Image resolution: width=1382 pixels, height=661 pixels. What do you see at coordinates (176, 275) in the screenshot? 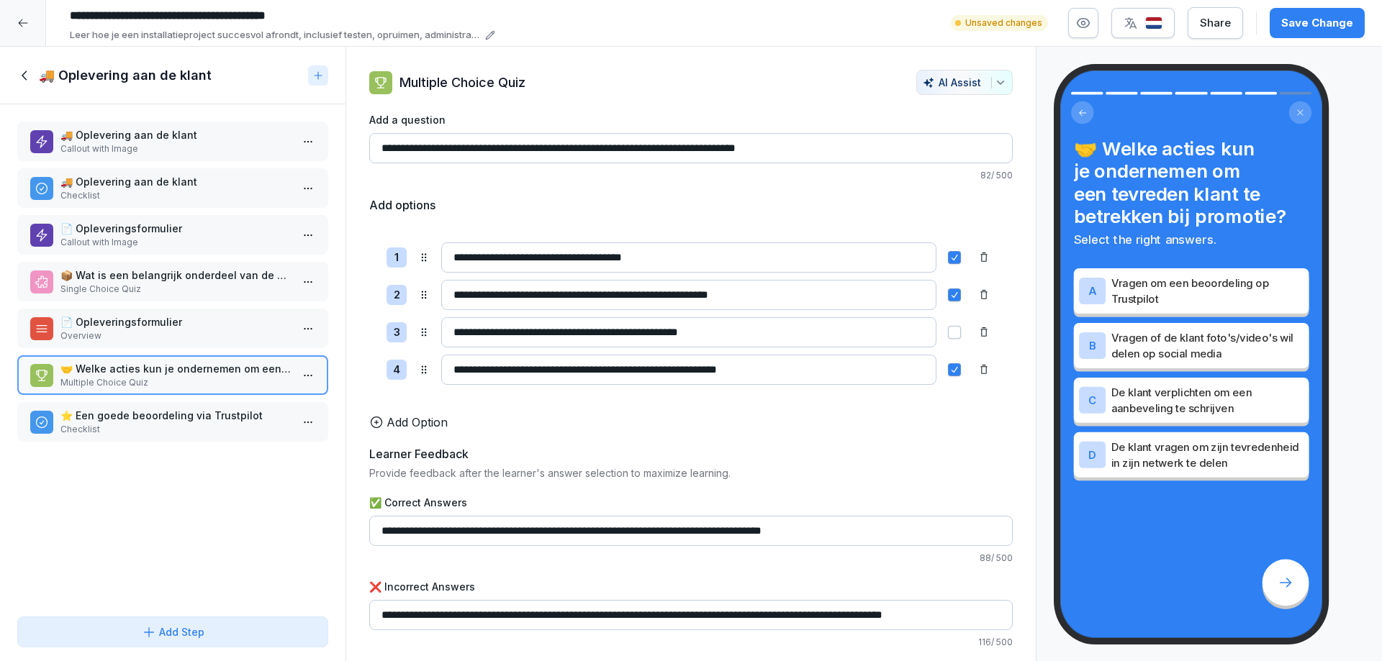
I see `p: 📦 Wat is een belangrijk onderdeel van de oplevering aan de klant?` at bounding box center [176, 275].